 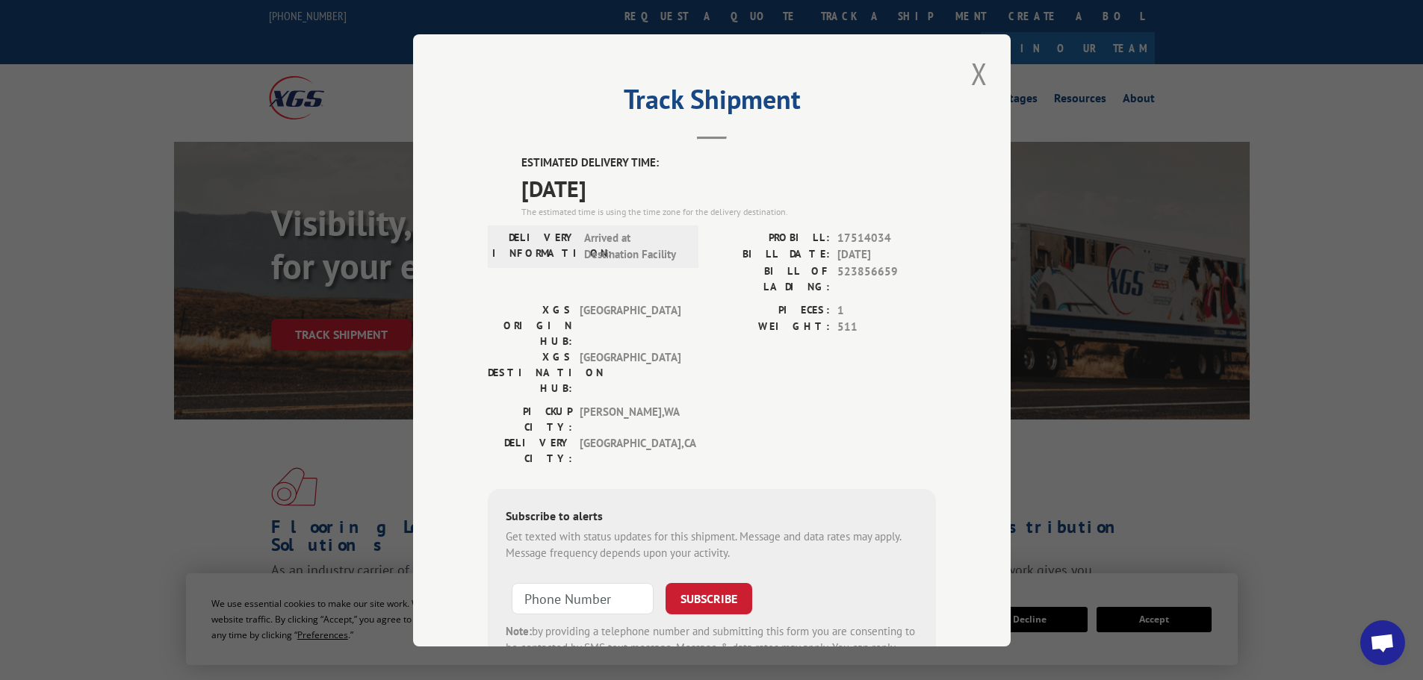 I want to click on label: PIECES:, so click(x=771, y=310).